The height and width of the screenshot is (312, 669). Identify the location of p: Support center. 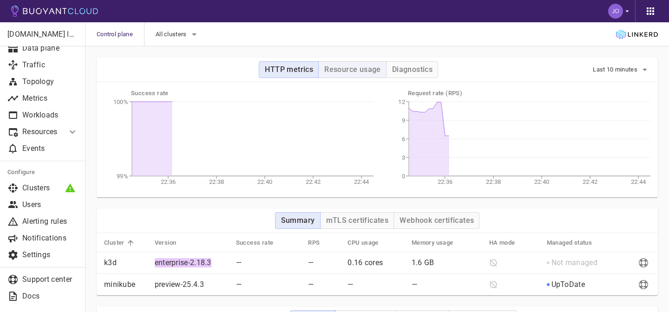
(50, 279).